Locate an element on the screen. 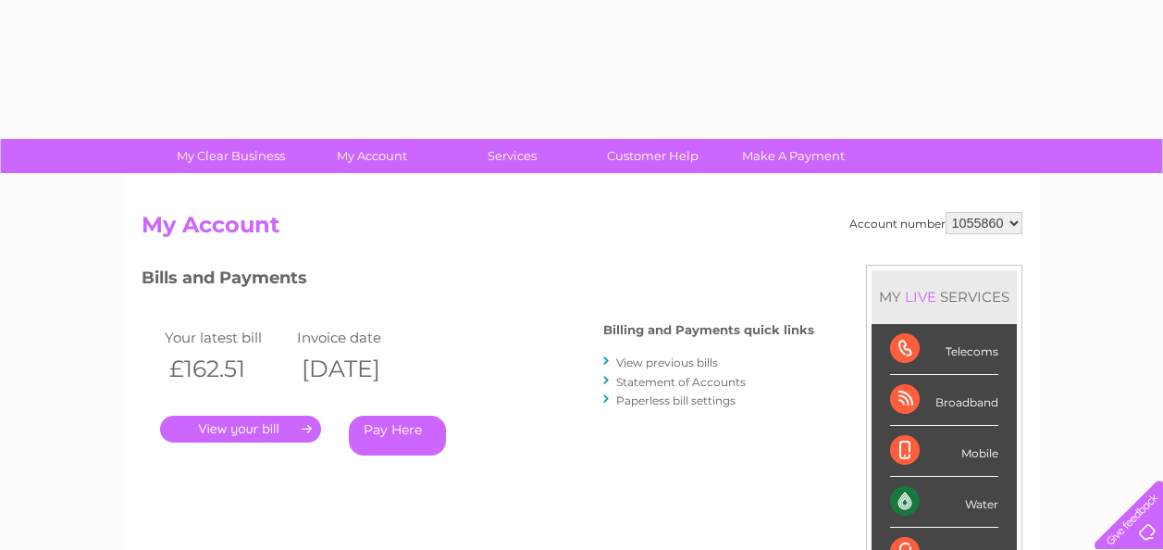 This screenshot has width=1163, height=550. div: Telecoms is located at coordinates (944, 349).